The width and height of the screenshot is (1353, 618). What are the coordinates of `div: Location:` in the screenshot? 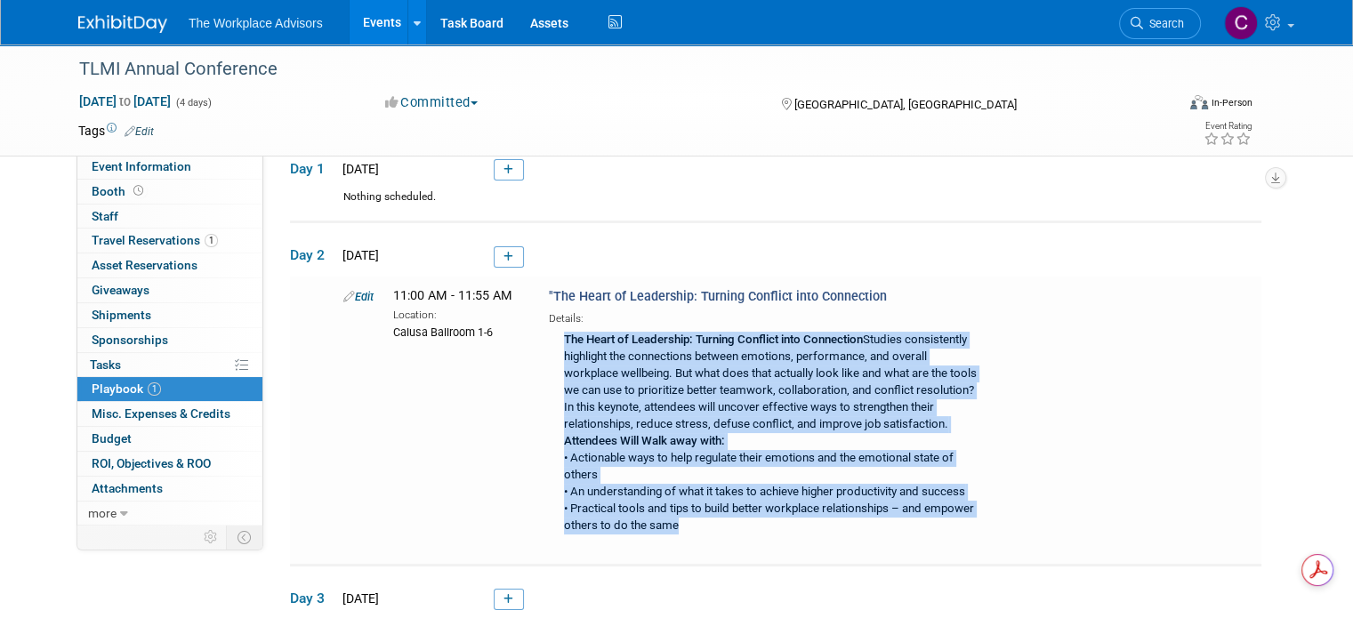 It's located at (457, 314).